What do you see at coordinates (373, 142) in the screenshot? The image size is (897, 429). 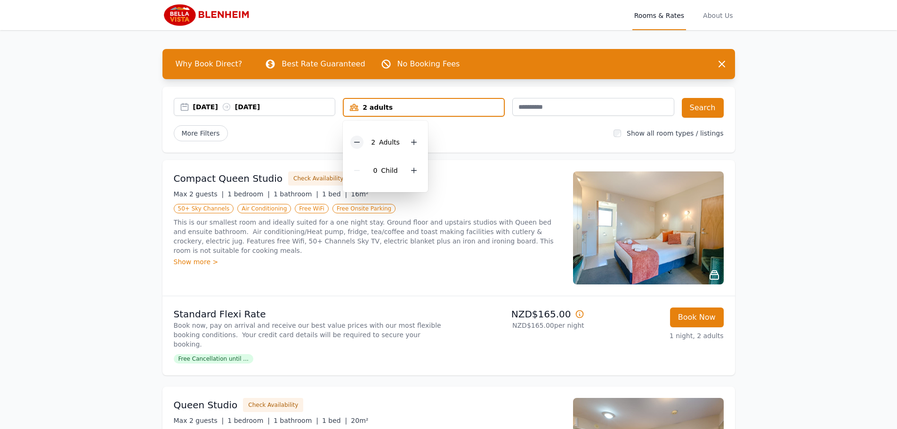 I see `span: 2` at bounding box center [373, 142].